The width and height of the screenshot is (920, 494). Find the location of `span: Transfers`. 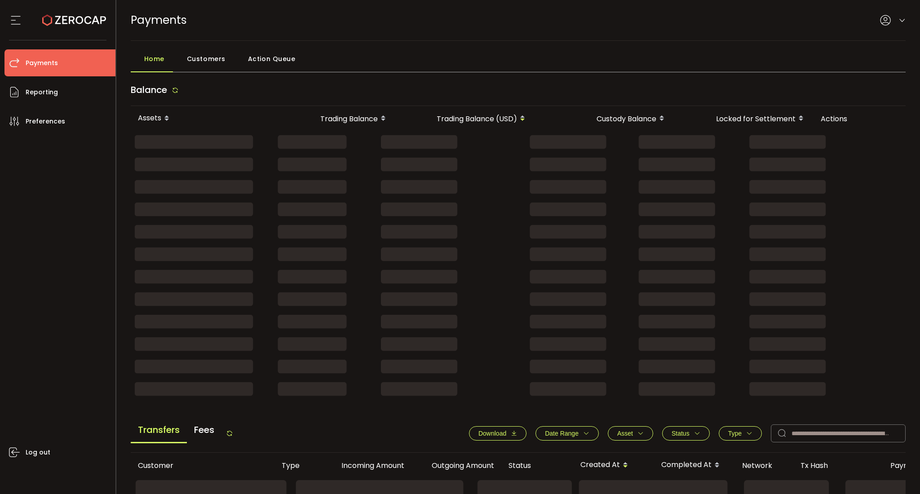

span: Transfers is located at coordinates (158, 430).